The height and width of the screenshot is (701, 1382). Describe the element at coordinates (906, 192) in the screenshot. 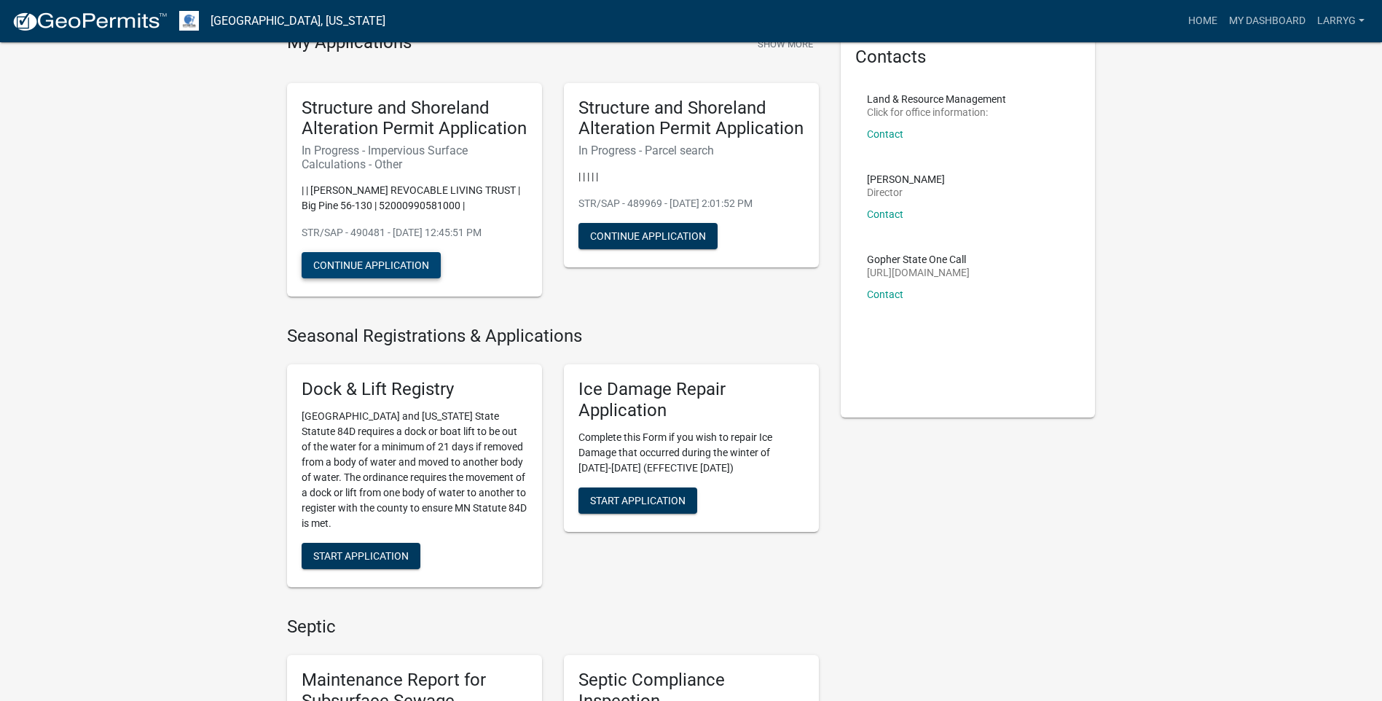

I see `p: Director` at that location.